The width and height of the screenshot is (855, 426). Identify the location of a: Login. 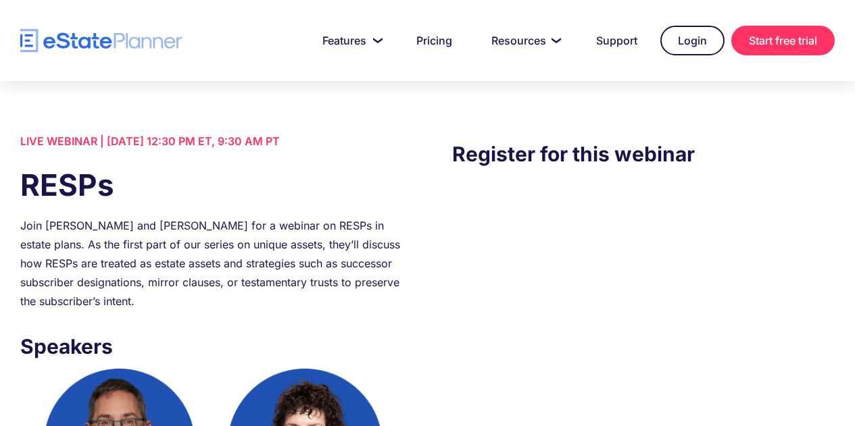
(692, 41).